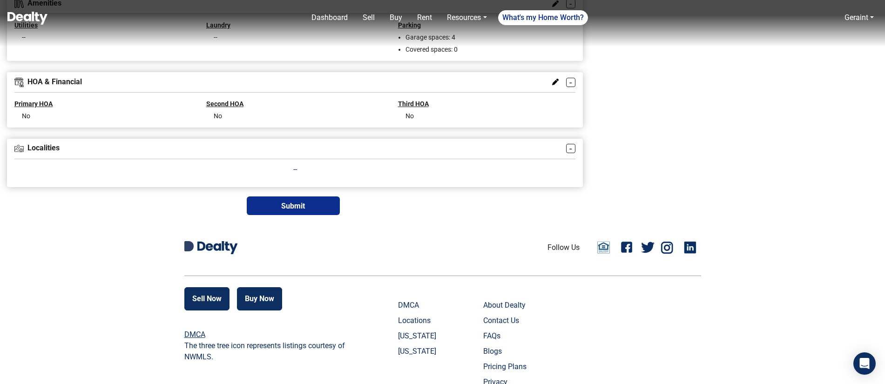  I want to click on a: Email, so click(604, 248).